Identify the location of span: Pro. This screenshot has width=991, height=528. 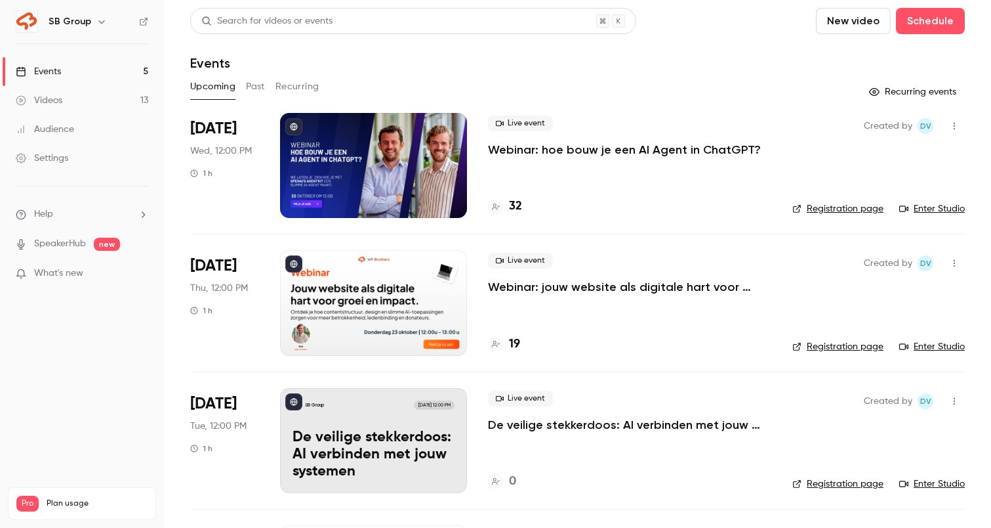
(28, 503).